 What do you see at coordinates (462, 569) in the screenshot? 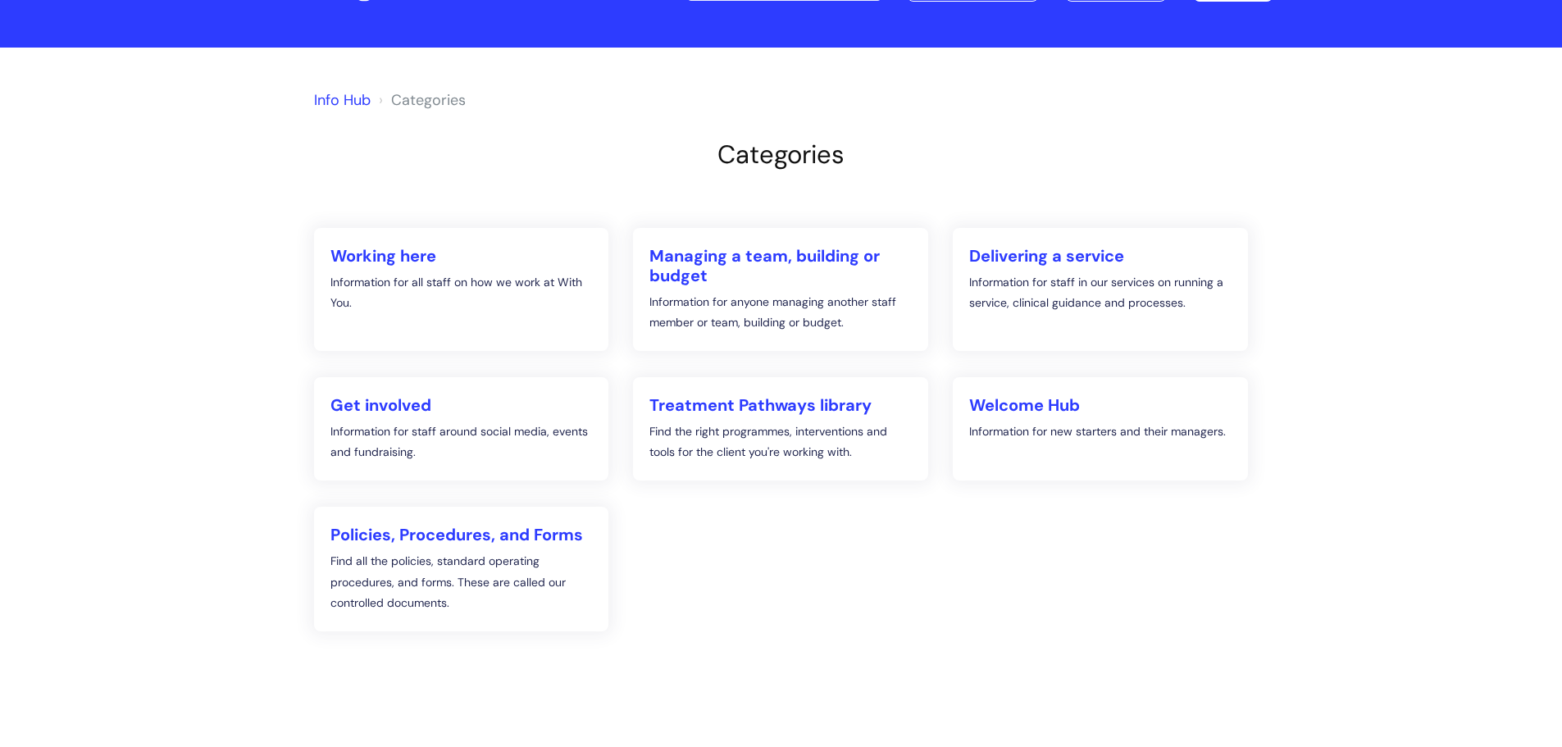
I see `a: Policies, Procedures, and Forms Find all the policies, standard operating procedures, and forms. ...` at bounding box center [462, 569].